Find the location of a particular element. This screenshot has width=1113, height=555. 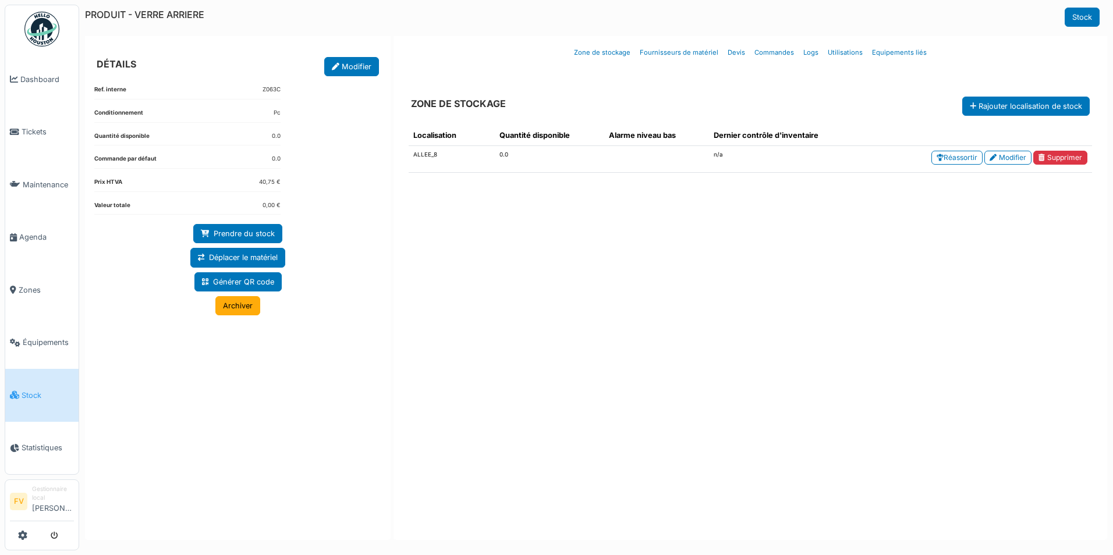

a: Maintenance is located at coordinates (42, 184).